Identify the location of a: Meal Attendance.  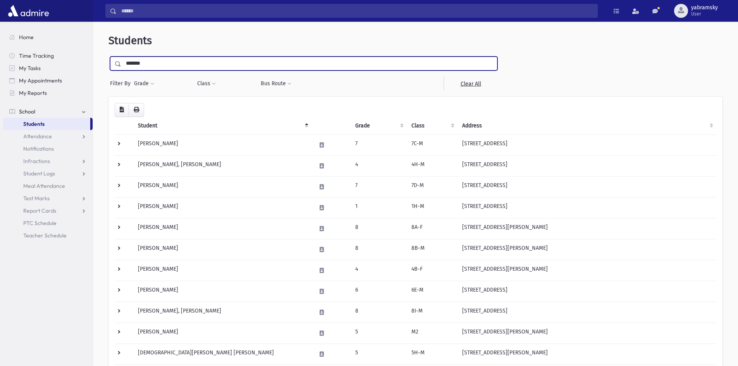
(48, 186).